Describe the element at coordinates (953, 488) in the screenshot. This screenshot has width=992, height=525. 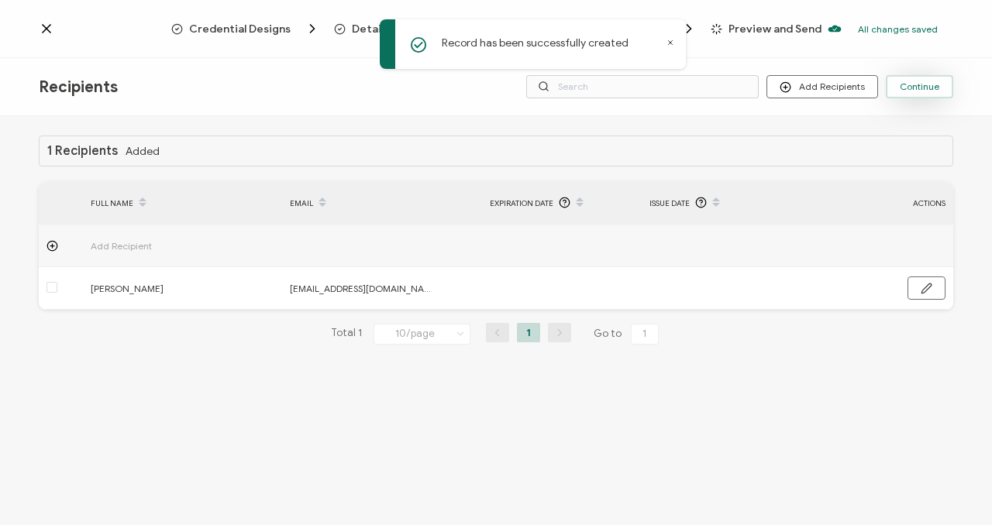
I see `div: Chat Widget` at that location.